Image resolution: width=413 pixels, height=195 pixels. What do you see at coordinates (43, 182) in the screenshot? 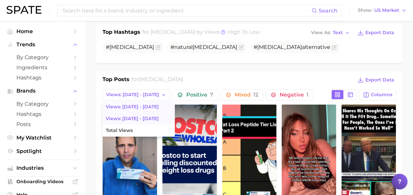
I see `span: Onboarding Videos` at bounding box center [43, 182].